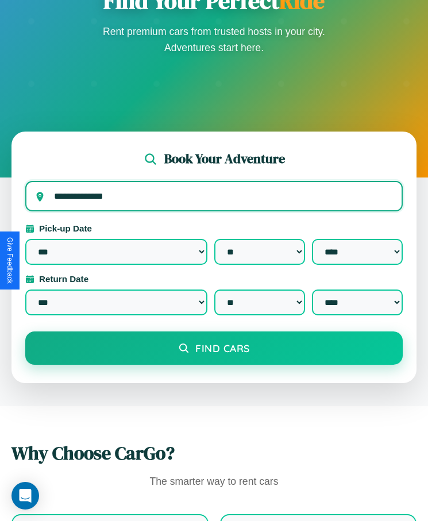 The height and width of the screenshot is (521, 428). Describe the element at coordinates (214, 348) in the screenshot. I see `button: Find Cars` at that location.